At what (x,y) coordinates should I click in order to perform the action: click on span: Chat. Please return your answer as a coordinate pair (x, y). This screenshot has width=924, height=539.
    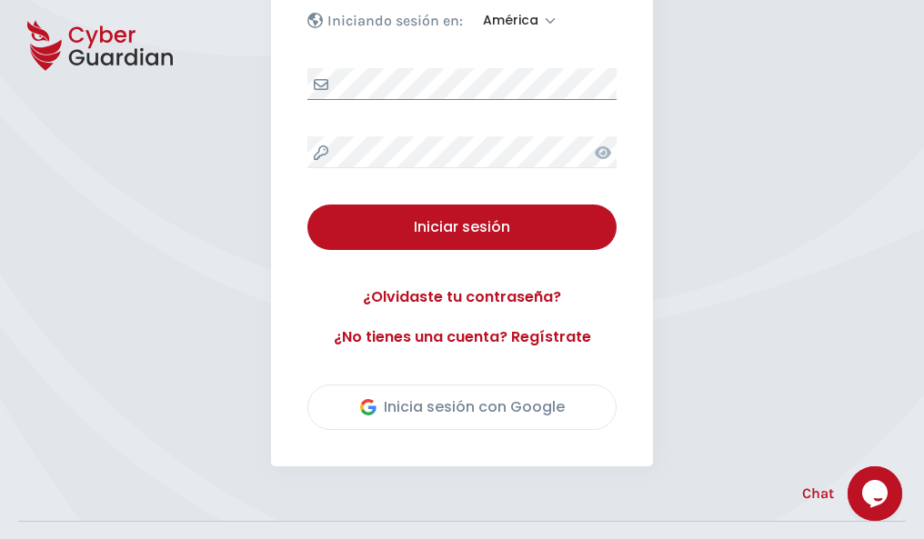
    Looking at the image, I should click on (818, 494).